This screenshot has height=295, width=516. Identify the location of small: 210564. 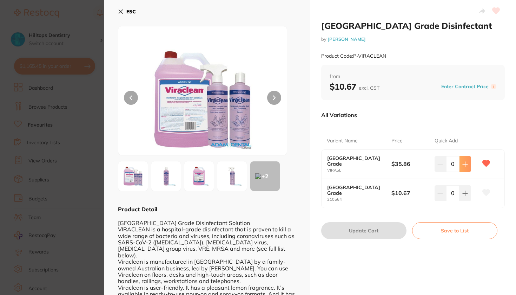
(359, 199).